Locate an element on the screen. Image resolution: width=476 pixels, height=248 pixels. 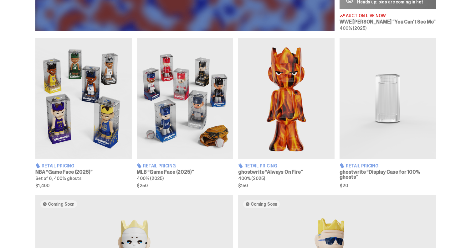
h3: MLB “Game Face (2025)” is located at coordinates (185, 172).